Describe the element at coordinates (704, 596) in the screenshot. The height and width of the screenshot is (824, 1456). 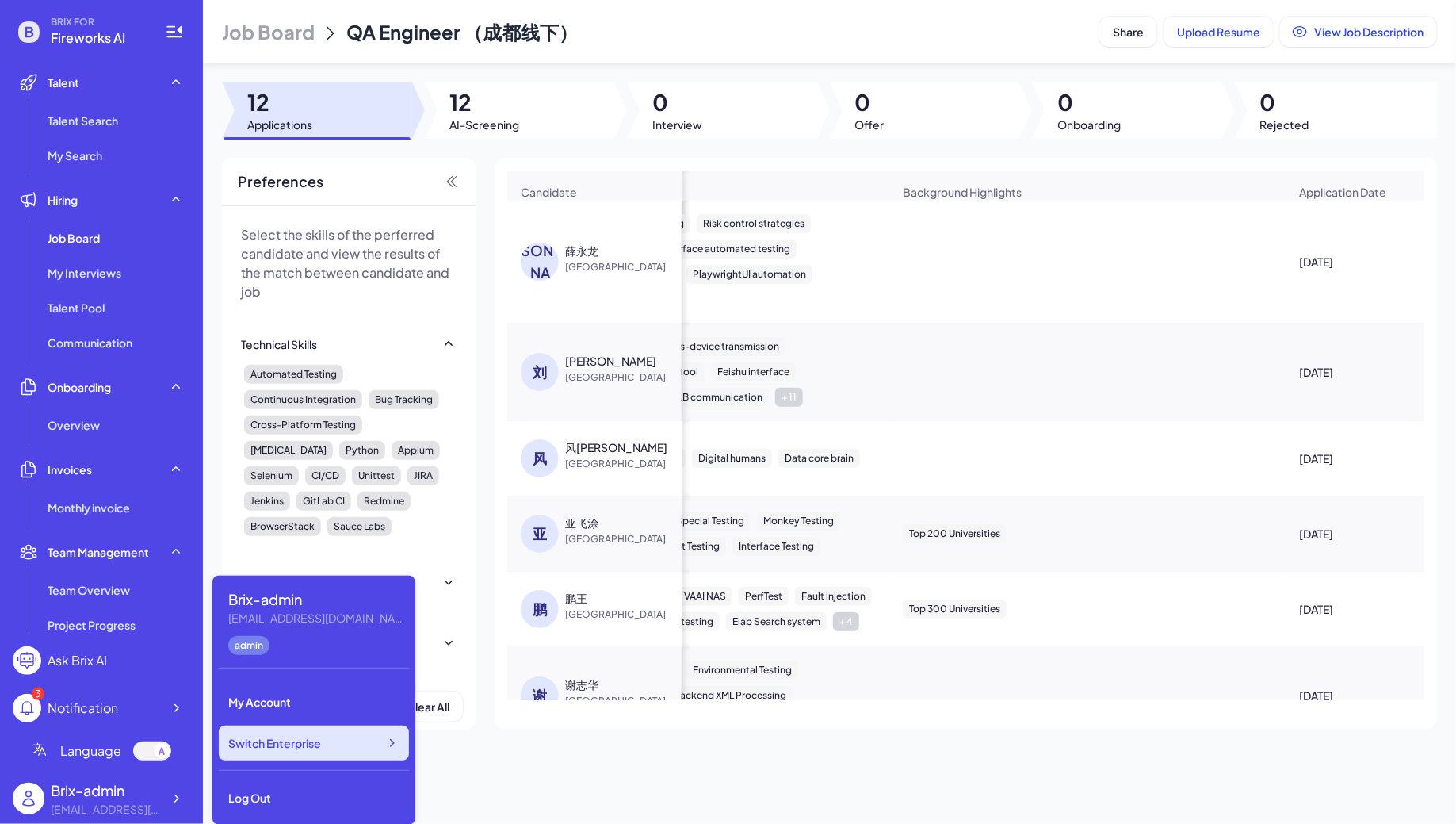
I see `div: VAAI NAS` at that location.